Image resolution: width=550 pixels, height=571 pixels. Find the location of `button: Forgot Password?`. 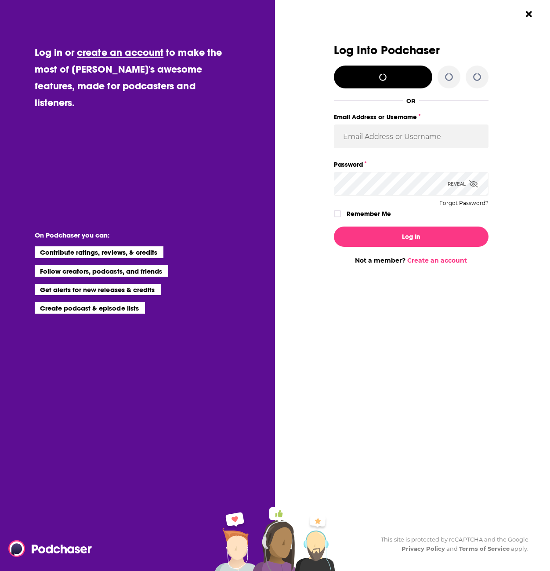

button: Forgot Password? is located at coordinates (464, 203).